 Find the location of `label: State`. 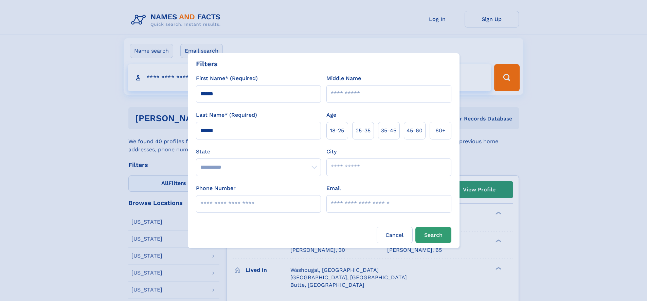

label: State is located at coordinates (259, 152).